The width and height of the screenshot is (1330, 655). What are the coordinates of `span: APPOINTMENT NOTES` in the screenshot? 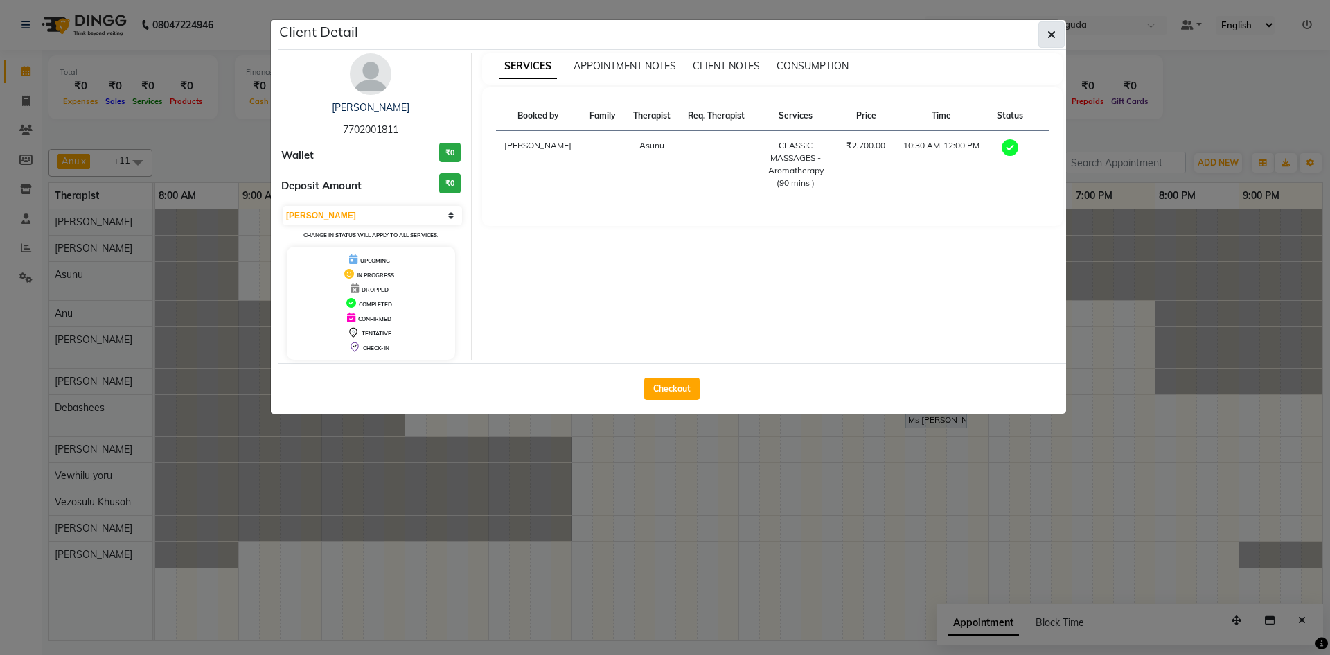 It's located at (625, 66).